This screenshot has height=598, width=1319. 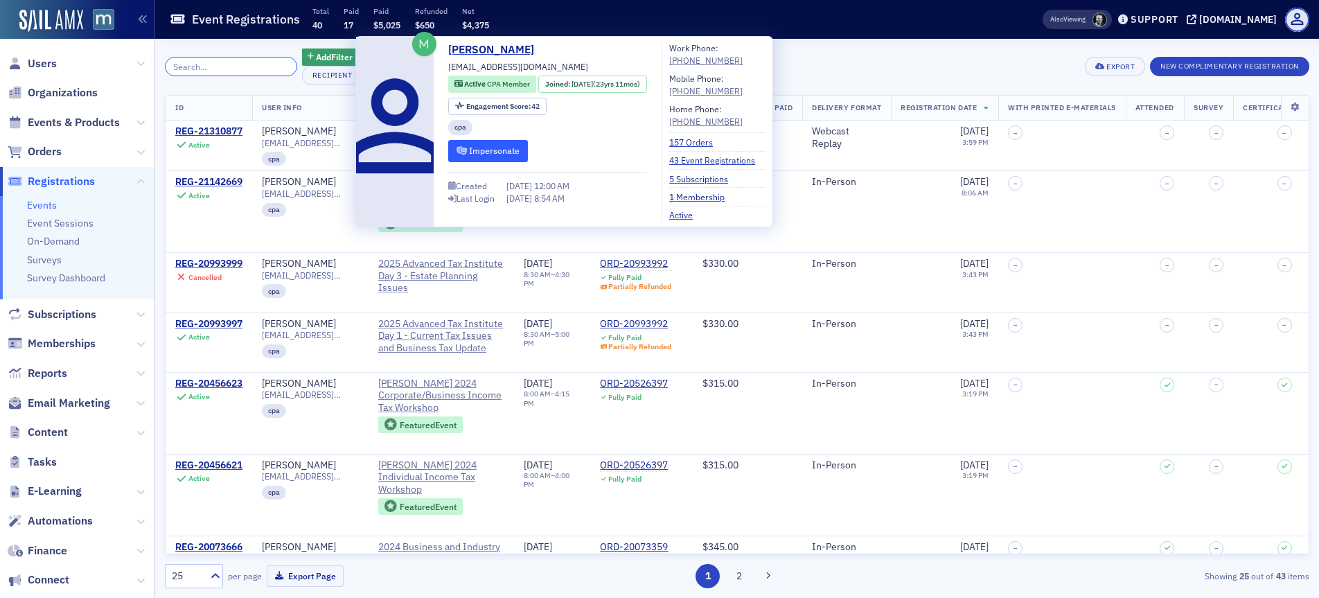 What do you see at coordinates (103, 19) in the screenshot?
I see `img: SailAMX` at bounding box center [103, 19].